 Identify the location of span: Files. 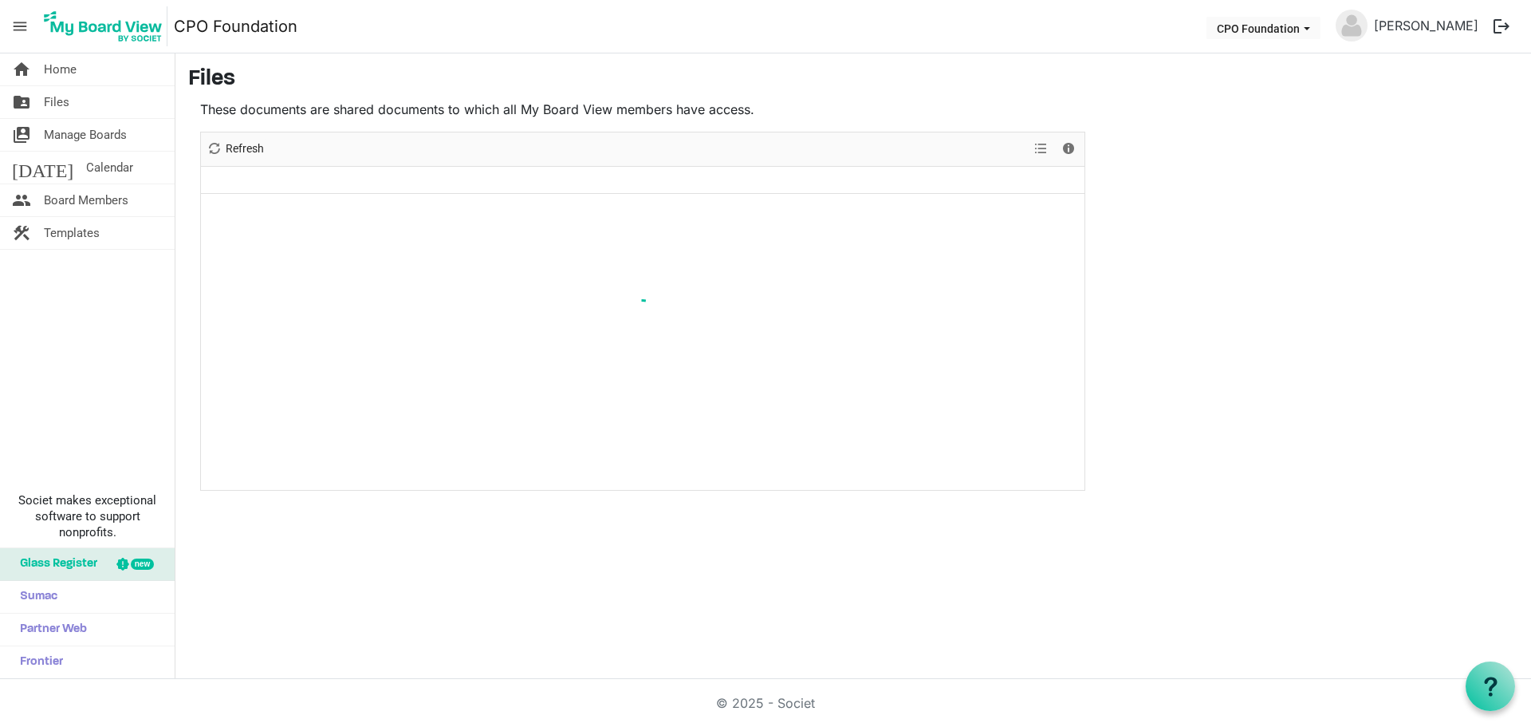
(57, 102).